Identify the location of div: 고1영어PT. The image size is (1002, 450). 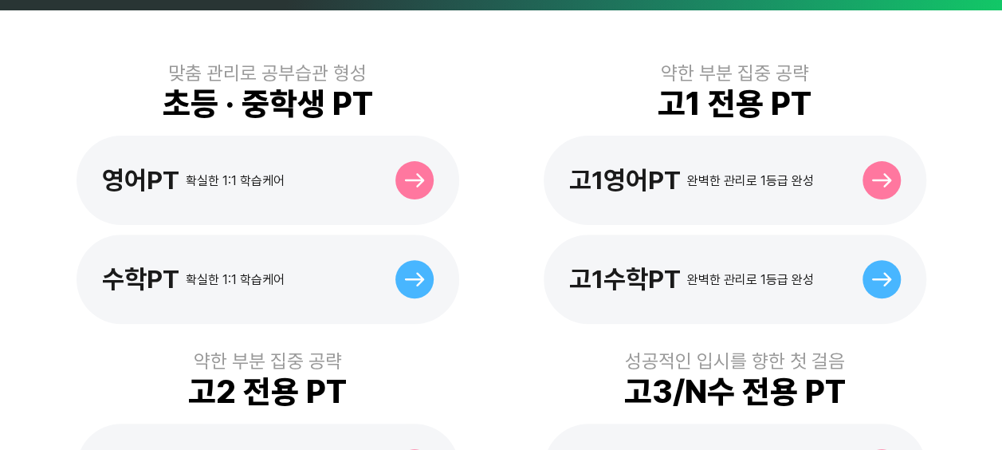
(625, 180).